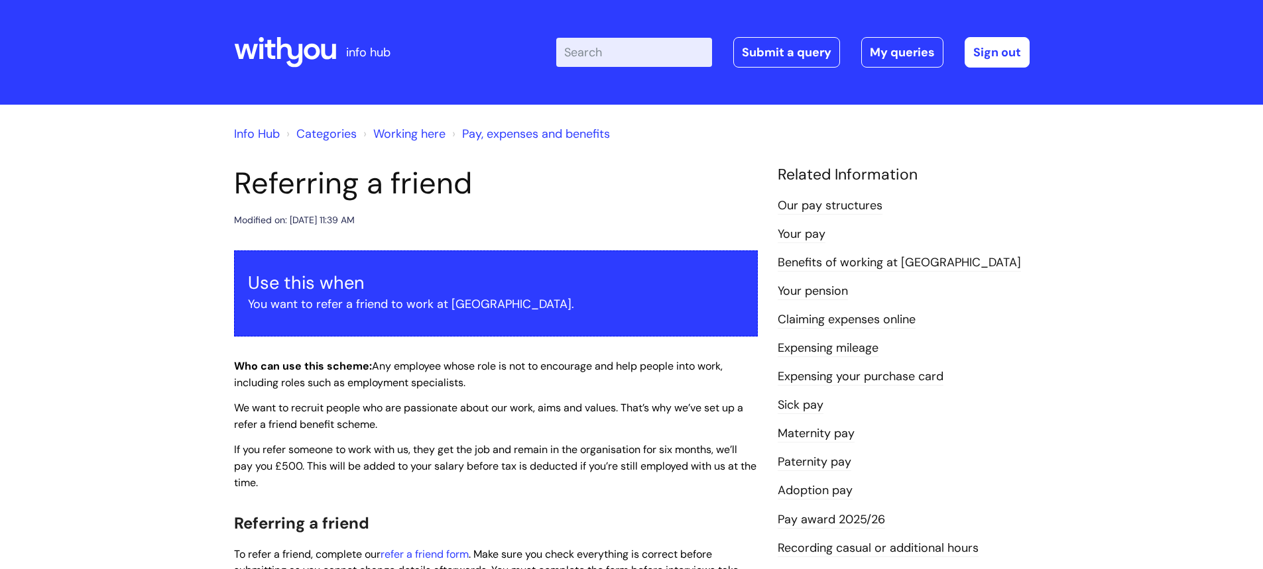 This screenshot has width=1263, height=569. What do you see at coordinates (319, 134) in the screenshot?
I see `li: Solution home` at bounding box center [319, 134].